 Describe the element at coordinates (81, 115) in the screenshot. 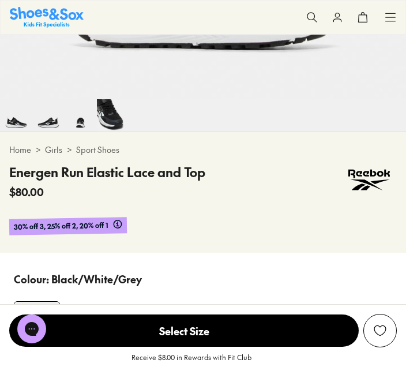

I see `img: 6-533878_1` at that location.